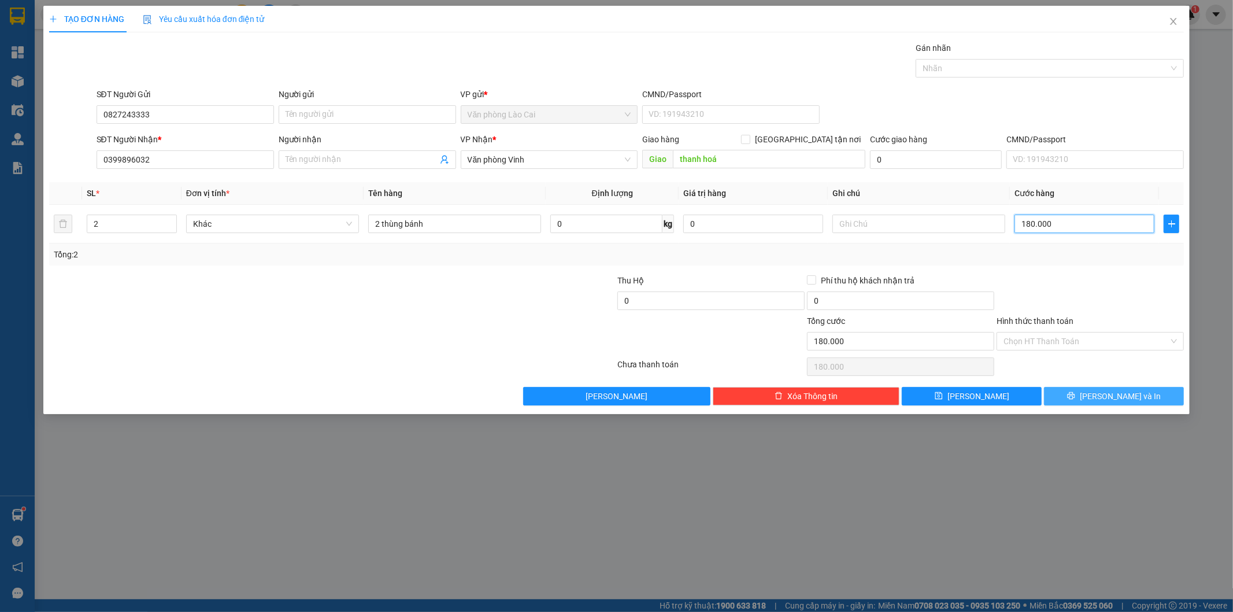 This screenshot has height=612, width=1233. What do you see at coordinates (1035, 321) in the screenshot?
I see `label: Hình thức thanh toán` at bounding box center [1035, 321].